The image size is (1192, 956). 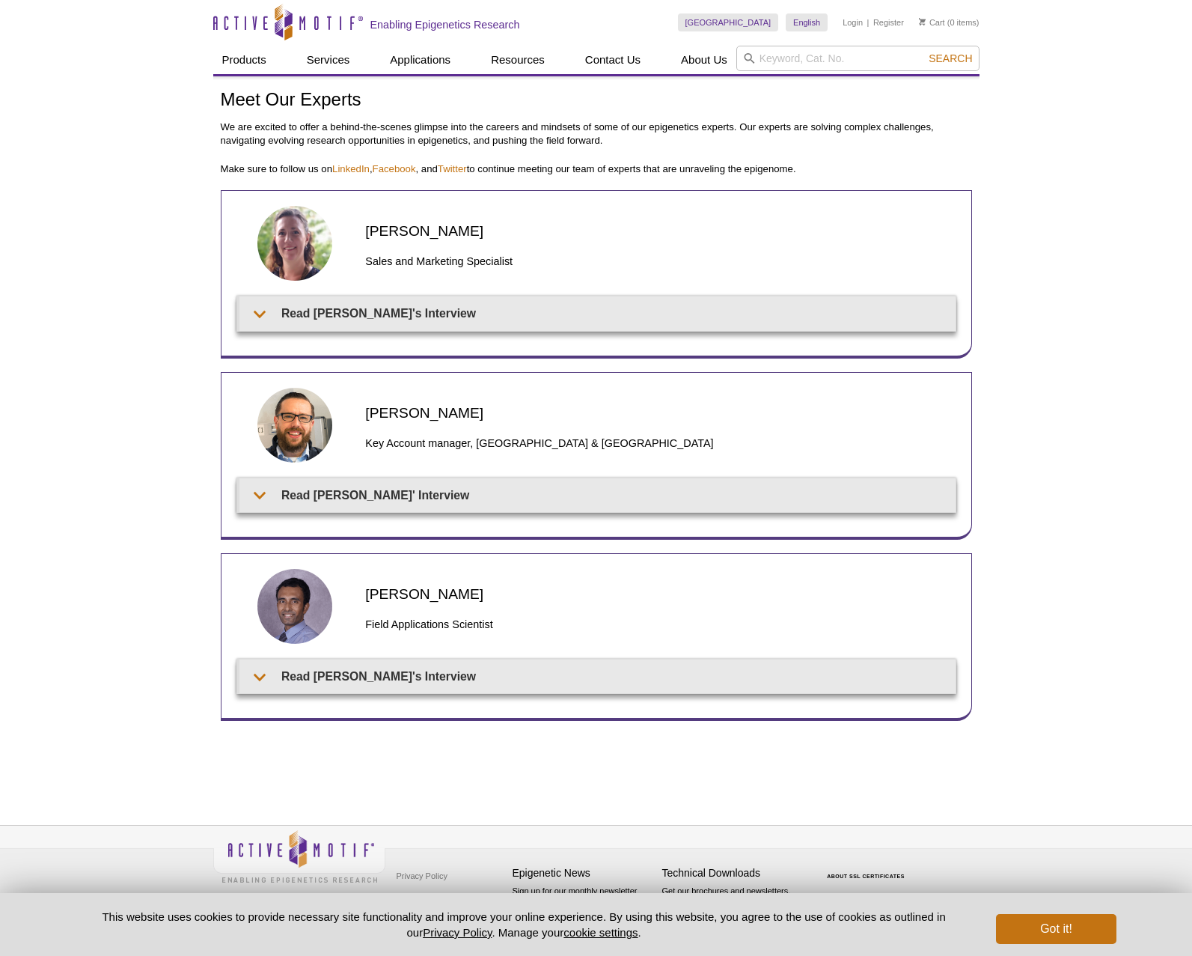 What do you see at coordinates (858, 58) in the screenshot?
I see `input: Keyword, Cat. No.` at bounding box center [858, 58].